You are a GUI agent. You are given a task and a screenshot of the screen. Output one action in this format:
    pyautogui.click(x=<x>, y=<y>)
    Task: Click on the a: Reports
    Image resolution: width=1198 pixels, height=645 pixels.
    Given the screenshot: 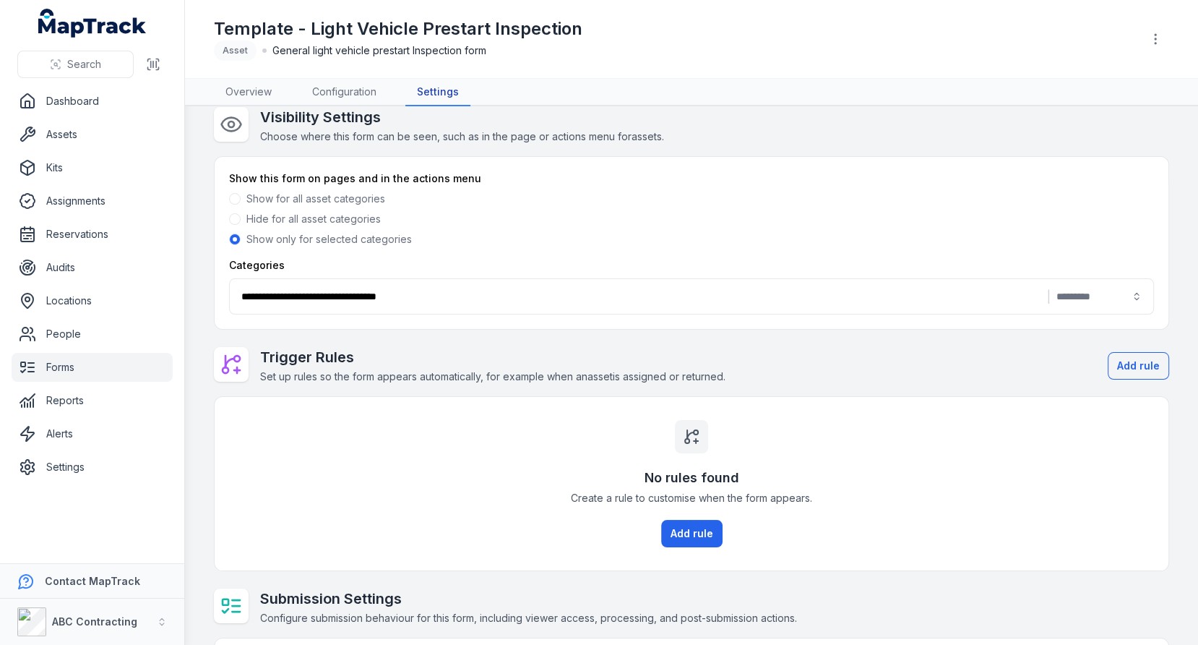 What is the action you would take?
    pyautogui.click(x=92, y=400)
    